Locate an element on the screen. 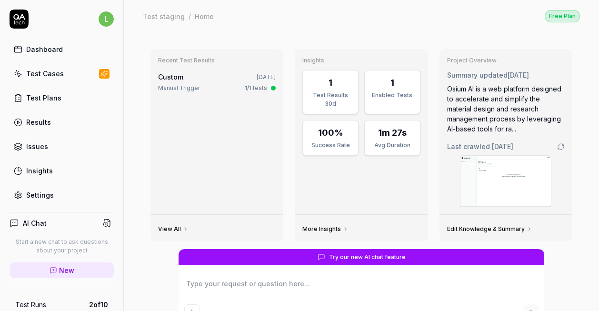  span: Summary updated is located at coordinates (477, 75).